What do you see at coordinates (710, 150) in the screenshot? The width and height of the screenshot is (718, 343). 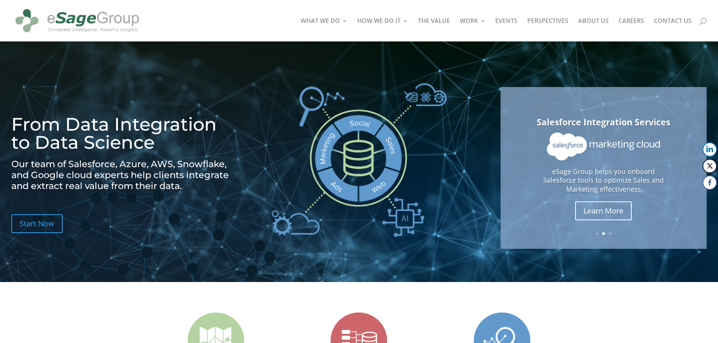 I see `button: LinkedIn Share` at bounding box center [710, 150].